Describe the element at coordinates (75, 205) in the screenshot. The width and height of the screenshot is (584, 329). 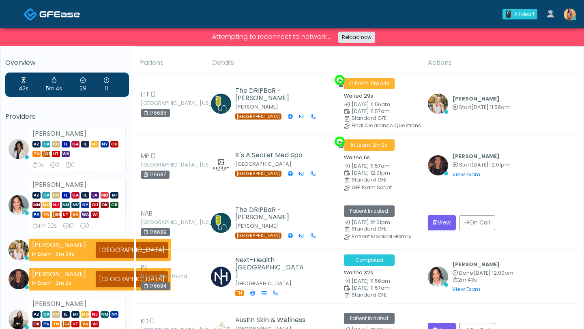
I see `span: NV` at that location.